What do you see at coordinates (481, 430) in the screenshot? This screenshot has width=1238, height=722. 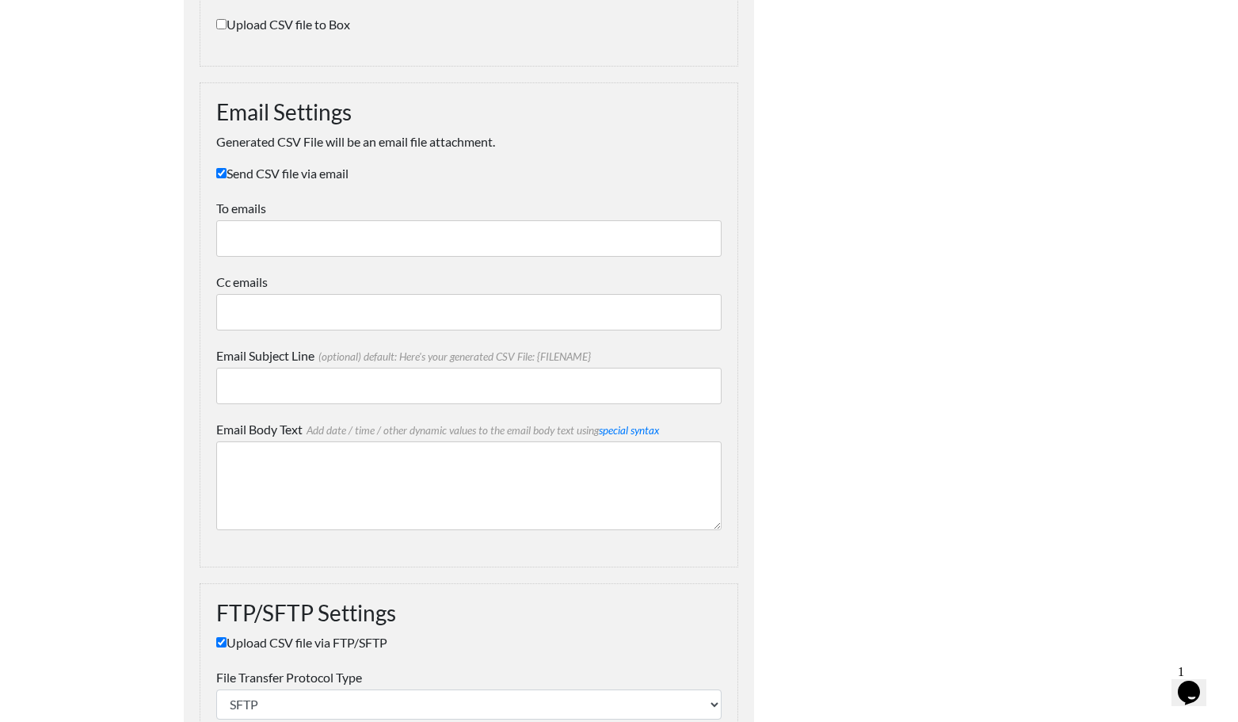 I see `span: Add date / time / other dynamic values to the email body text using` at bounding box center [481, 430].